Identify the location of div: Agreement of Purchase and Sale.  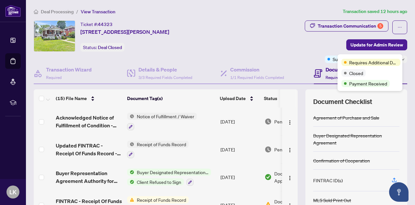
(347, 117).